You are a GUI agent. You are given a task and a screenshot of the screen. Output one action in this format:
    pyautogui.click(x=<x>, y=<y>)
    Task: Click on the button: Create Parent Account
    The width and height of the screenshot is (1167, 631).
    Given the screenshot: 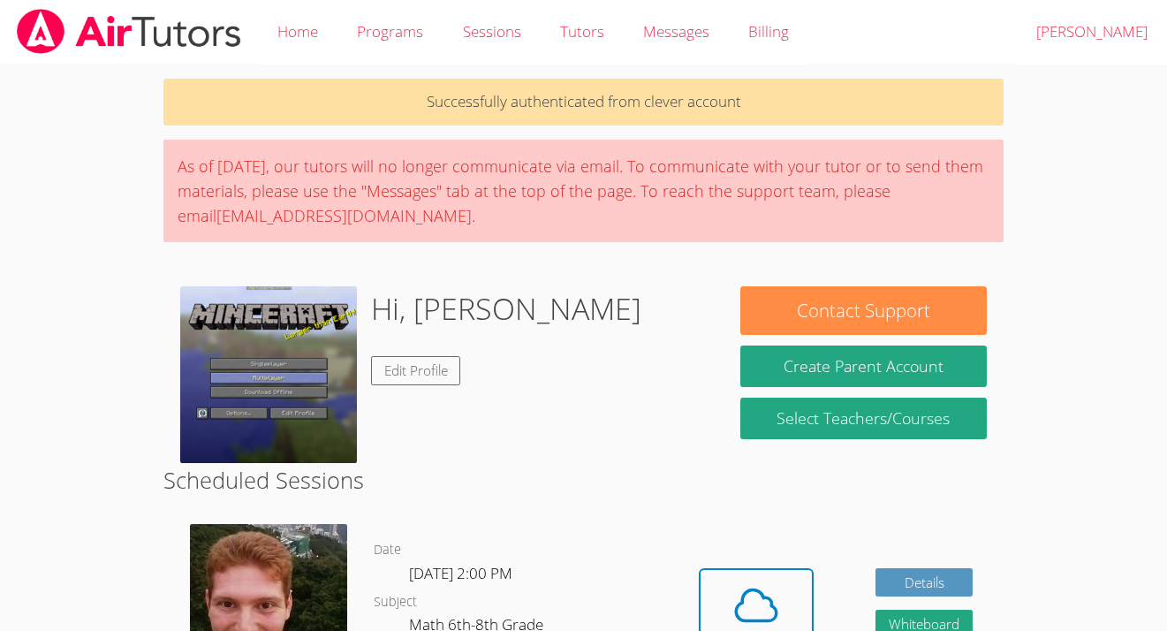 What is the action you would take?
    pyautogui.click(x=863, y=366)
    